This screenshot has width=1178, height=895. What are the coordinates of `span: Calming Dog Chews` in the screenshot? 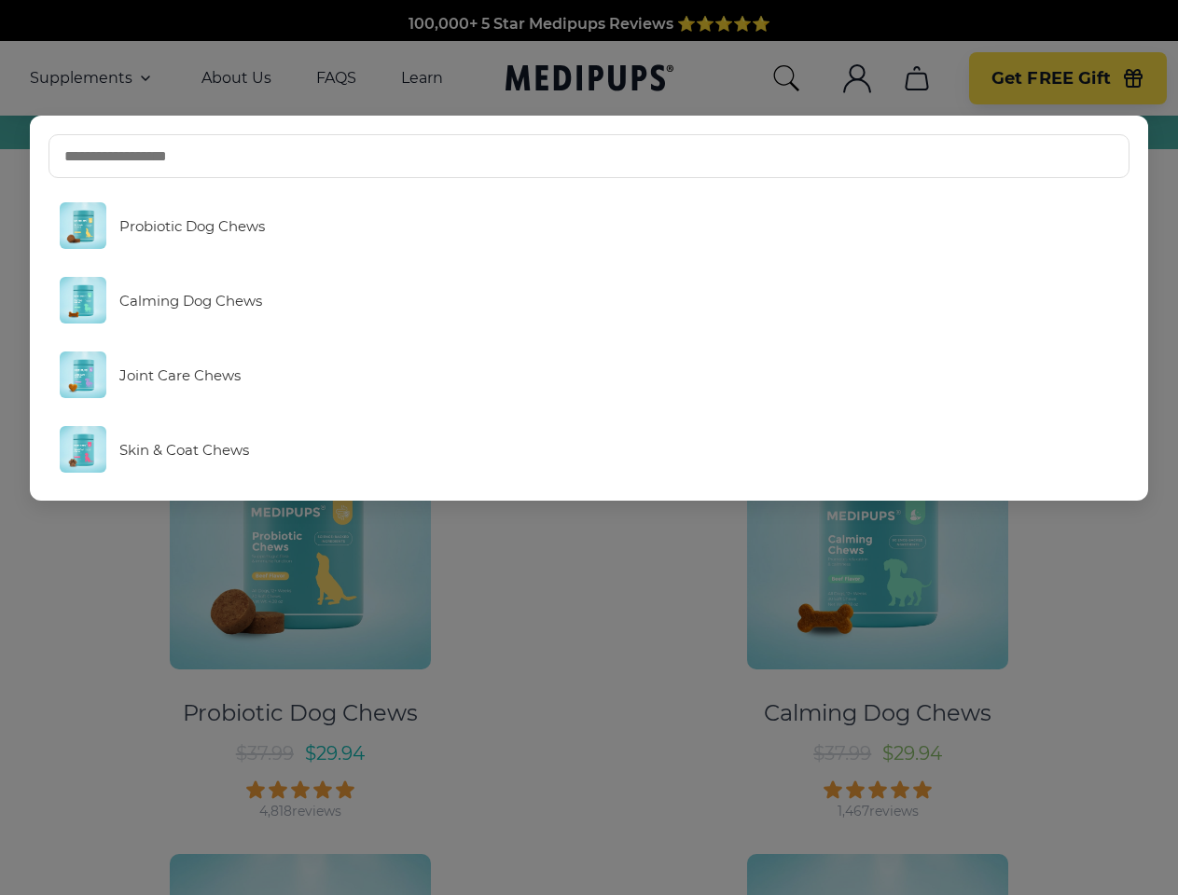 It's located at (190, 300).